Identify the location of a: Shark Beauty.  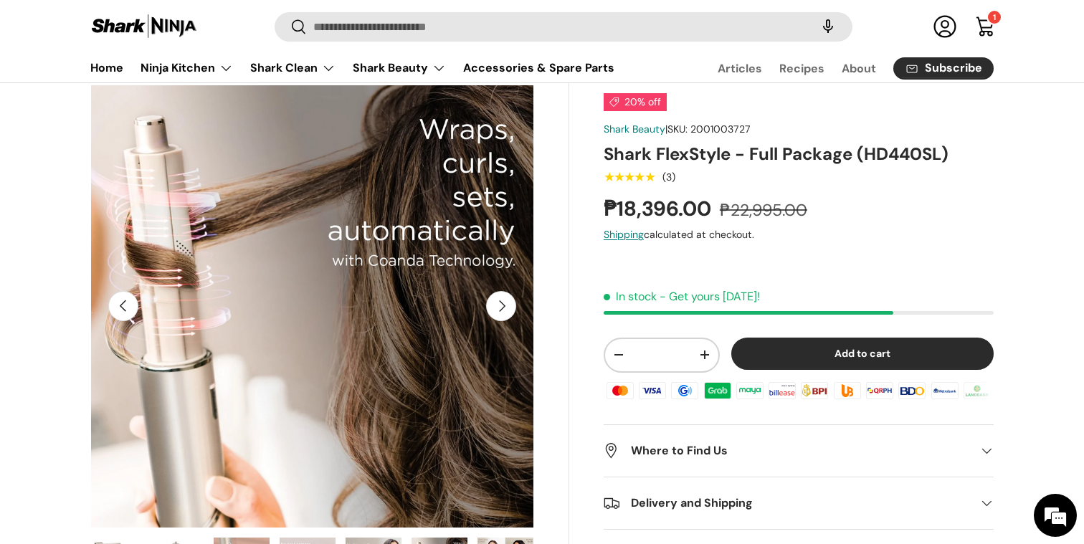
(634, 129).